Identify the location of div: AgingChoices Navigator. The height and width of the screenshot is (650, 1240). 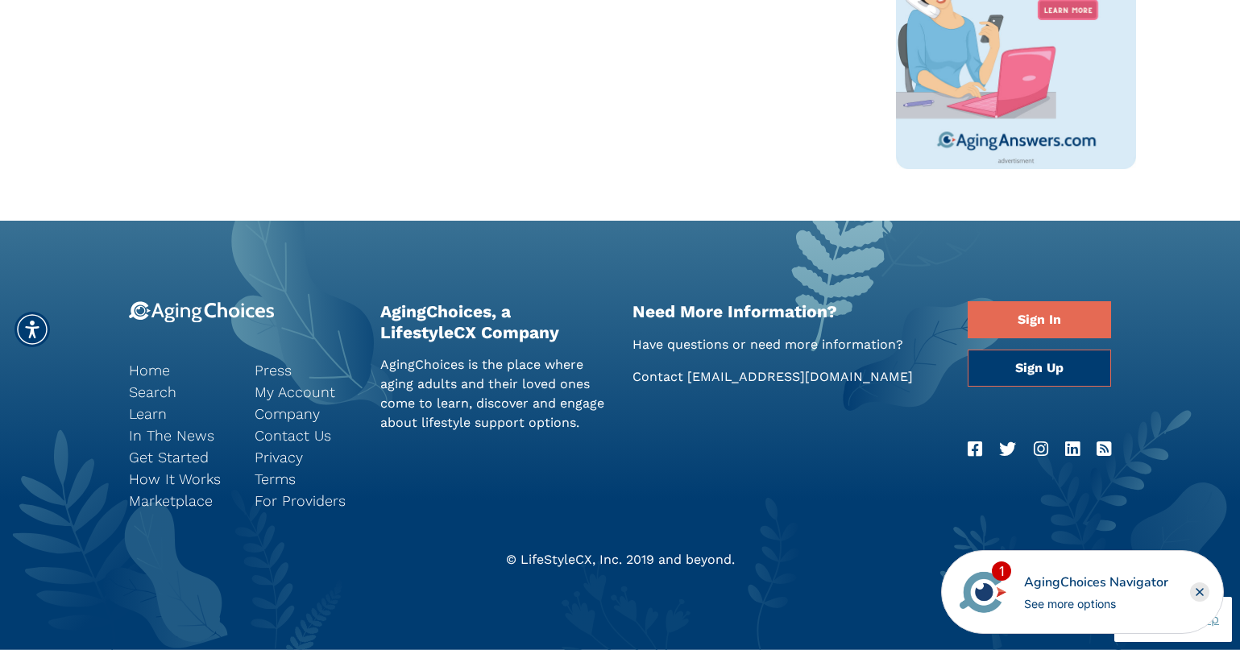
(1096, 582).